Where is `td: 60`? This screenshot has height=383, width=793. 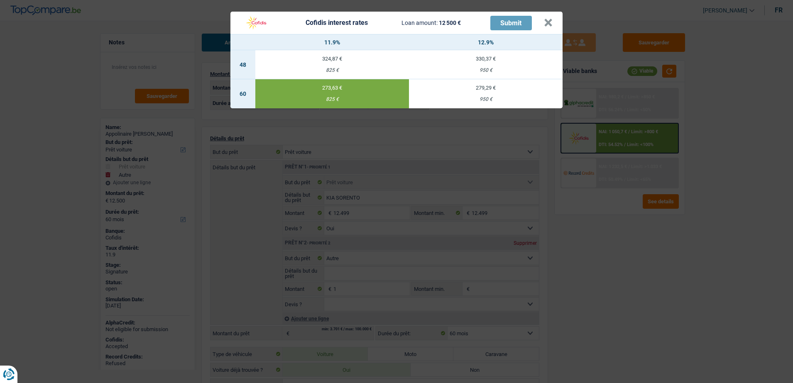
td: 60 is located at coordinates (243, 94).